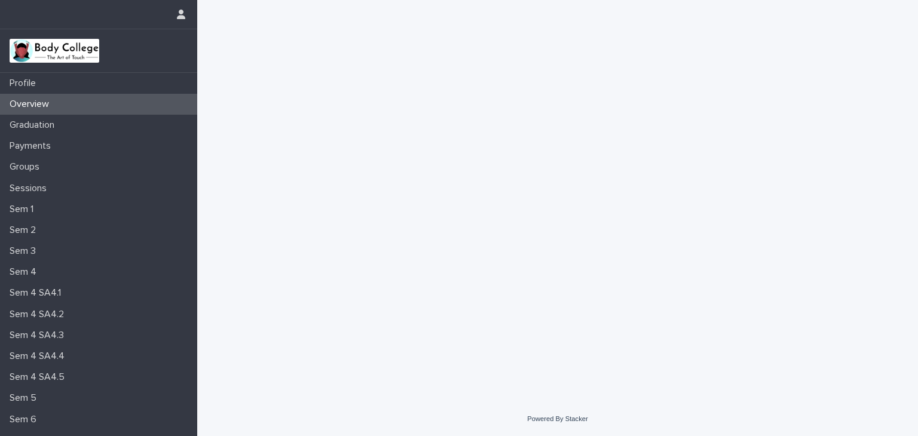 The width and height of the screenshot is (918, 436). Describe the element at coordinates (39, 377) in the screenshot. I see `p: Sem 4 SA4.5` at that location.